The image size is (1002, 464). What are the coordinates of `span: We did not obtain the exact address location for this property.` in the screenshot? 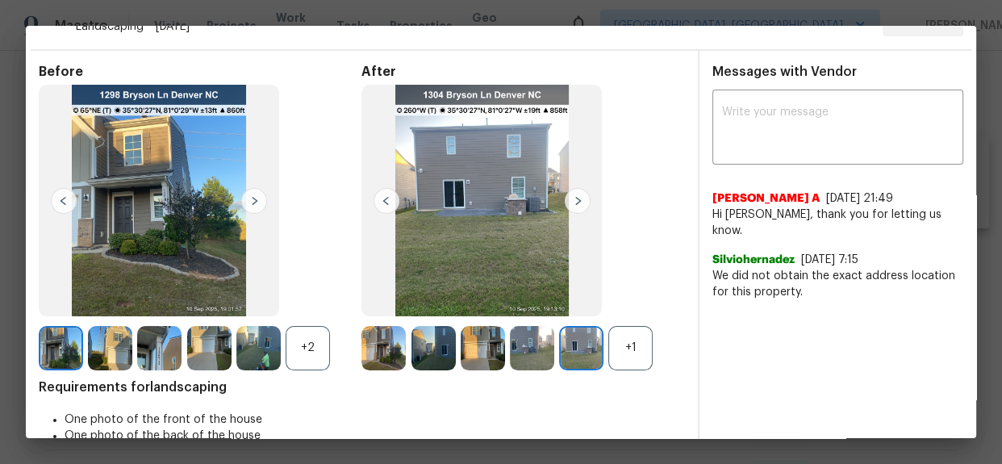 It's located at (838, 284).